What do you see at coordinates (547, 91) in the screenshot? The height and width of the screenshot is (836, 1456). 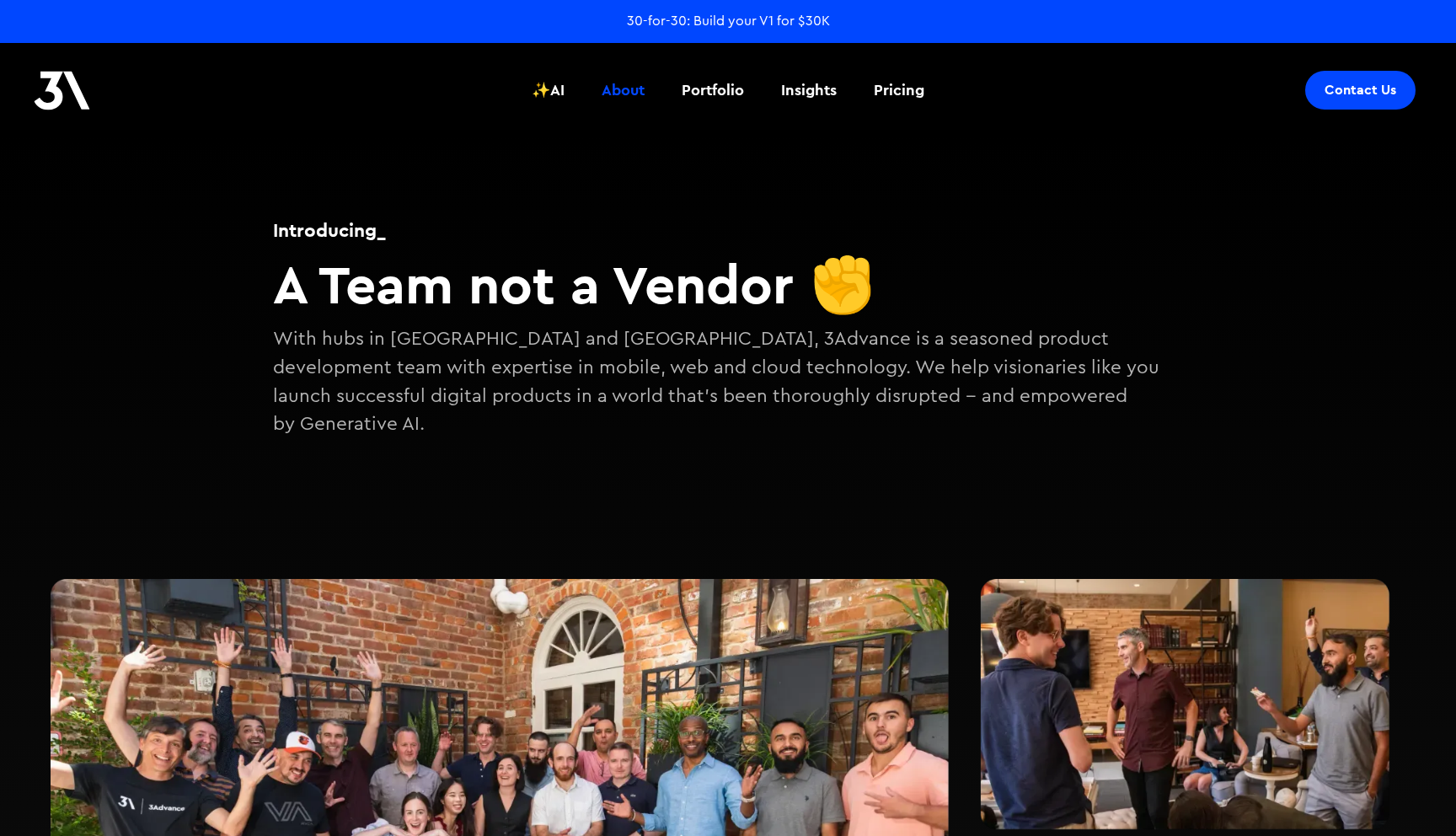 I see `div: ✨AI` at bounding box center [547, 91].